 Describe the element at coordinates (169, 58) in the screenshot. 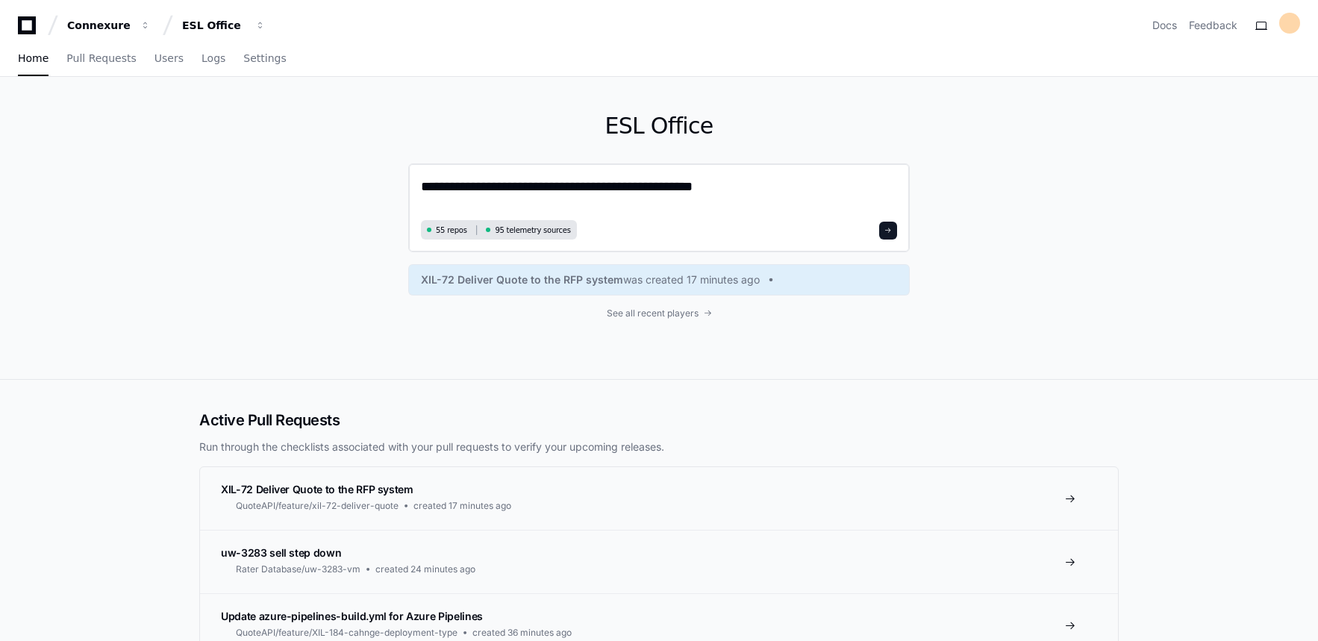

I see `span: Users` at that location.